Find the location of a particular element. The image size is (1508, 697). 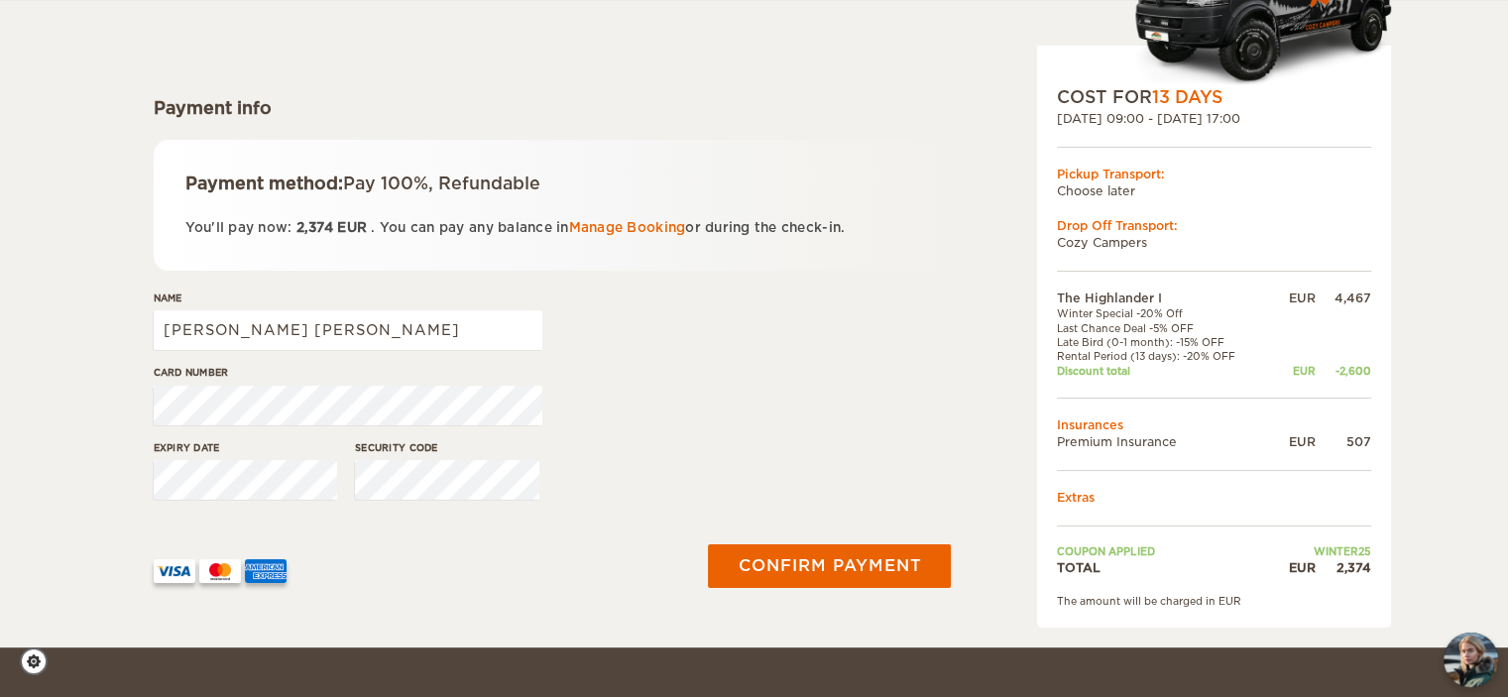

td: Late Bird (0-1 month): -15% OFF is located at coordinates (1164, 342).